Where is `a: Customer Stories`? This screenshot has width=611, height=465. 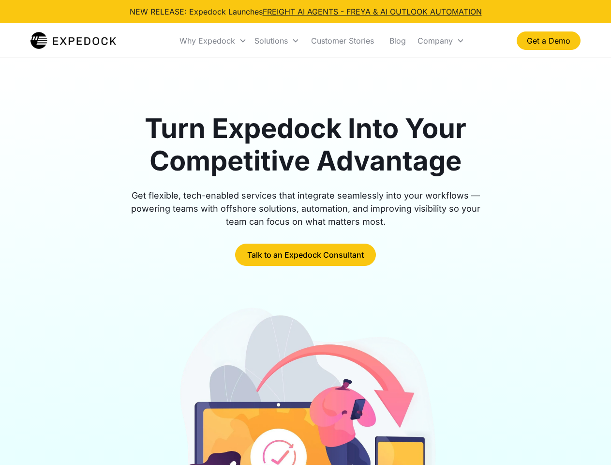
a: Customer Stories is located at coordinates (343, 41).